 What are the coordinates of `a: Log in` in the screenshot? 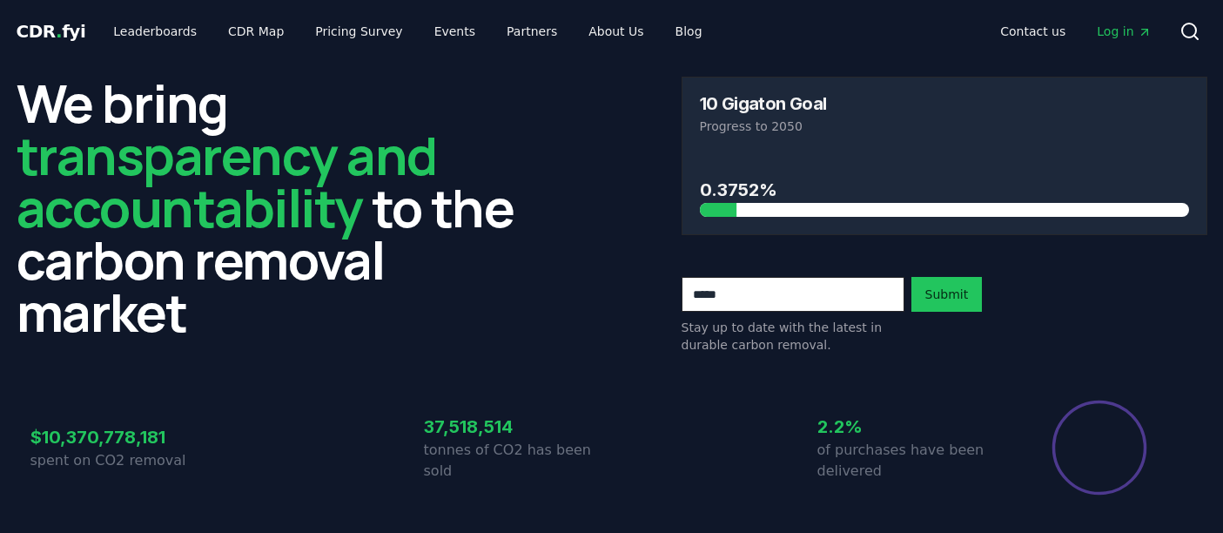 It's located at (1124, 31).